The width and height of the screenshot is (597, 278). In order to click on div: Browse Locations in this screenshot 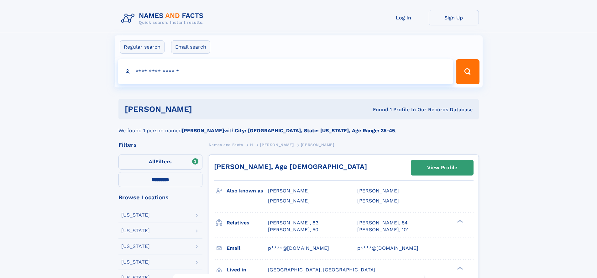, I will do `click(160, 197)`.